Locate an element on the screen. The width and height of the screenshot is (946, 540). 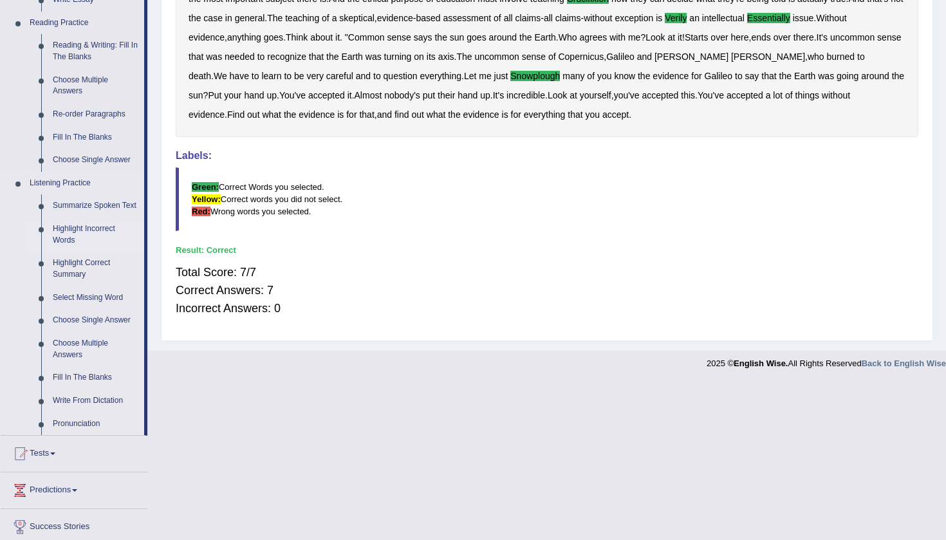
b: axis is located at coordinates (446, 57).